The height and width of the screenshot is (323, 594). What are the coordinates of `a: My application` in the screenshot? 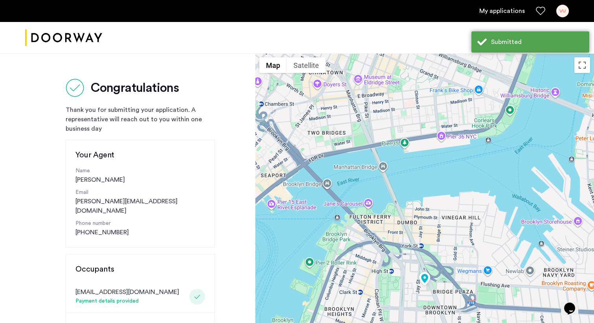 It's located at (502, 11).